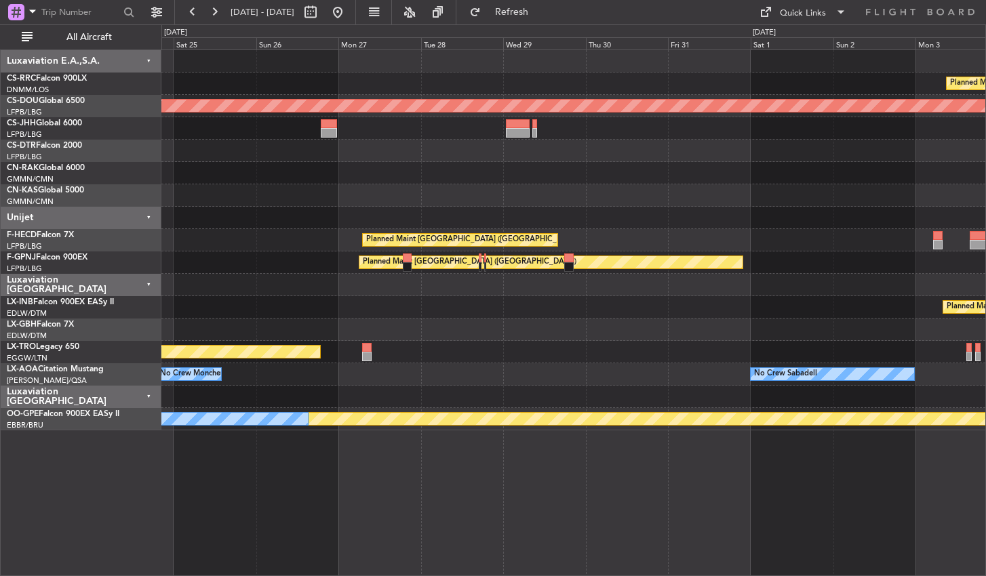  I want to click on a: CN-RAKGlobal 6000, so click(45, 168).